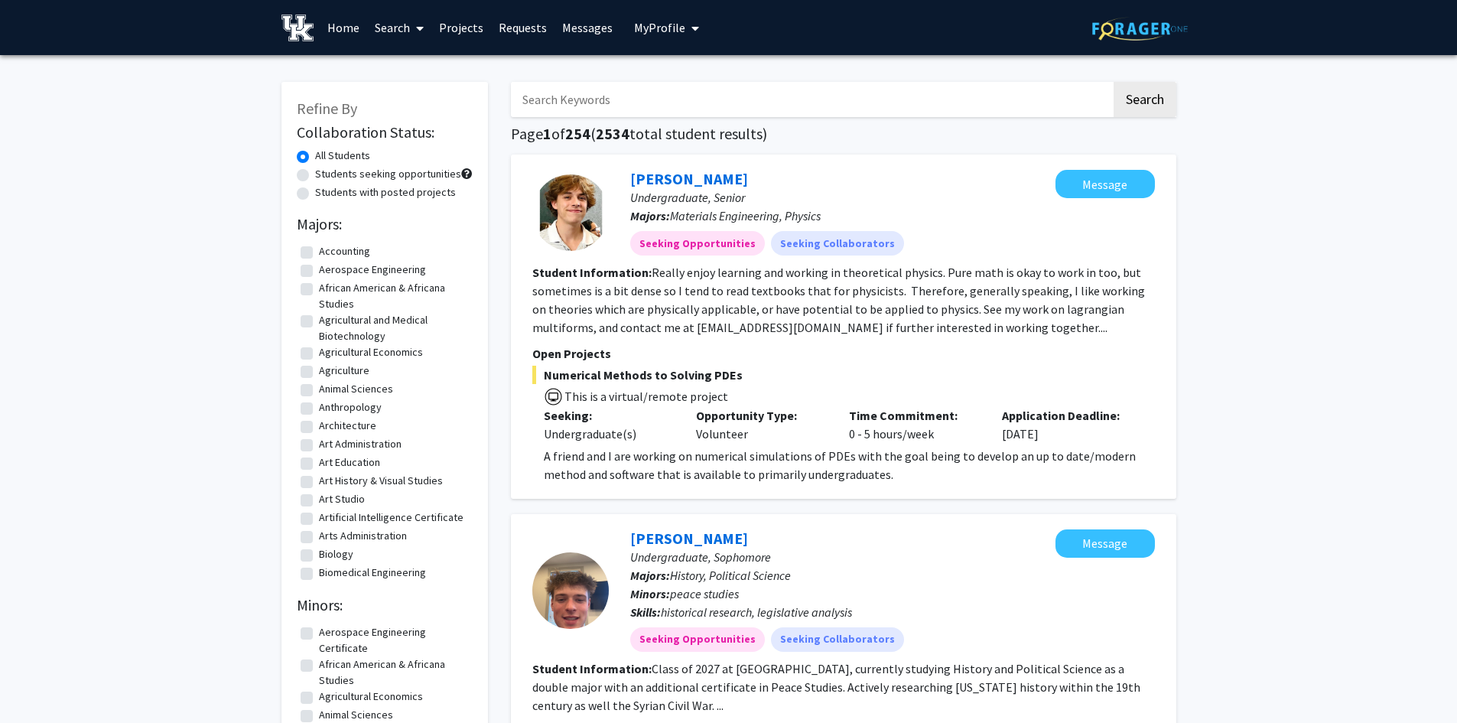 The width and height of the screenshot is (1457, 723). Describe the element at coordinates (609, 434) in the screenshot. I see `div: Undergraduate(s)` at that location.